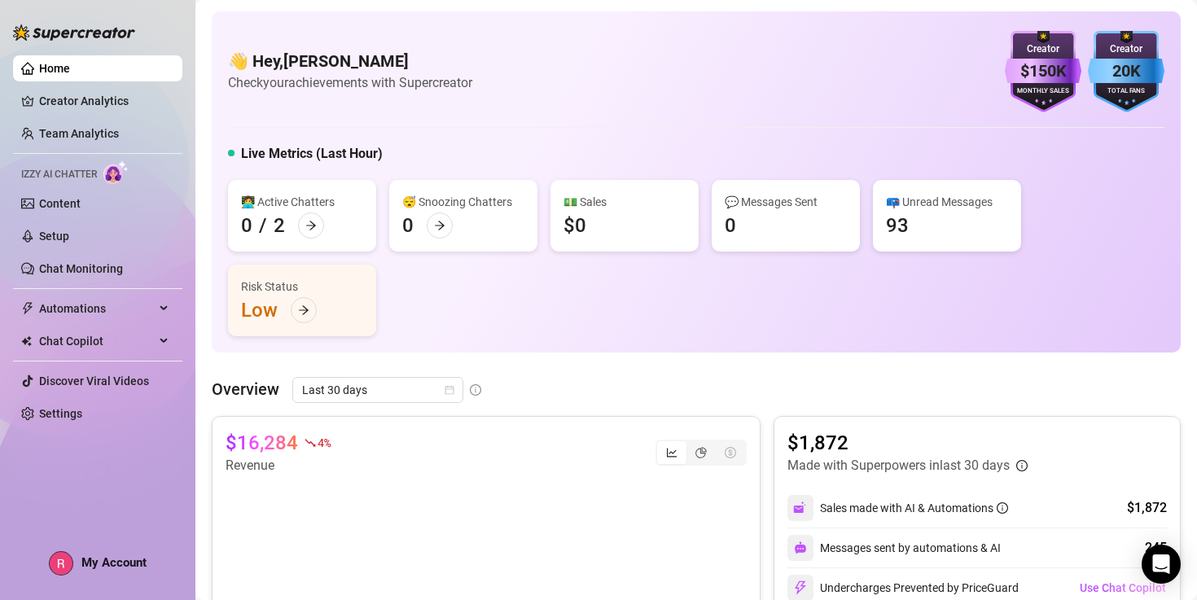 This screenshot has width=1197, height=600. Describe the element at coordinates (116, 172) in the screenshot. I see `img: AI Chatter` at that location.